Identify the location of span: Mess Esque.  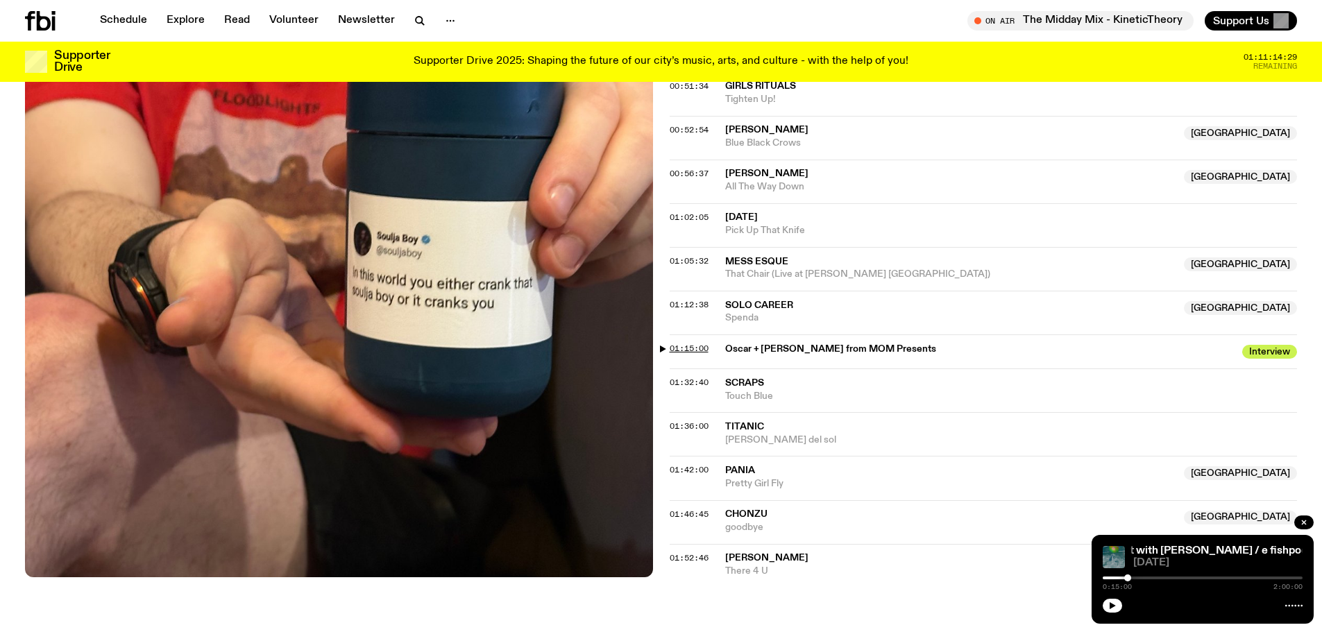
(757, 262).